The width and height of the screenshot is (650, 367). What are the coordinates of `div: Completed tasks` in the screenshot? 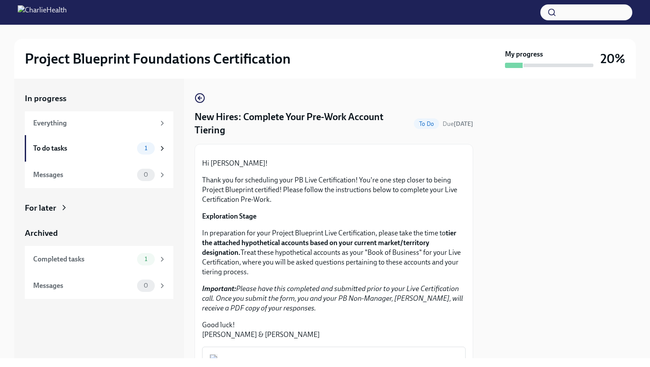 It's located at (83, 259).